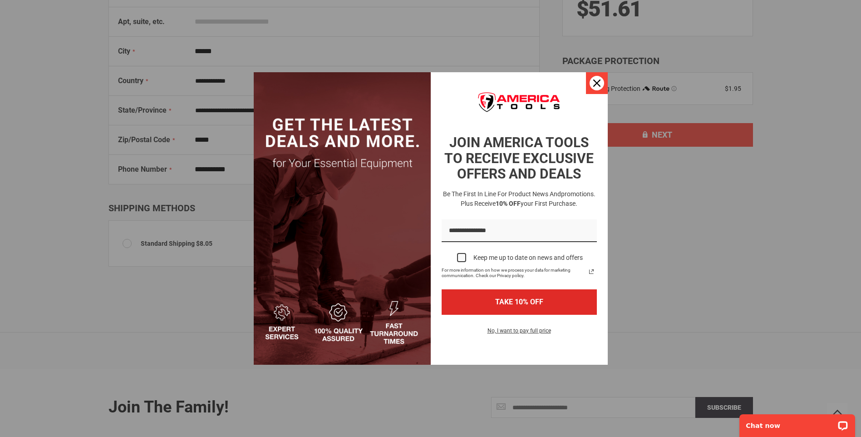  What do you see at coordinates (58, 17) in the screenshot?
I see `p: Chat now` at bounding box center [58, 17].